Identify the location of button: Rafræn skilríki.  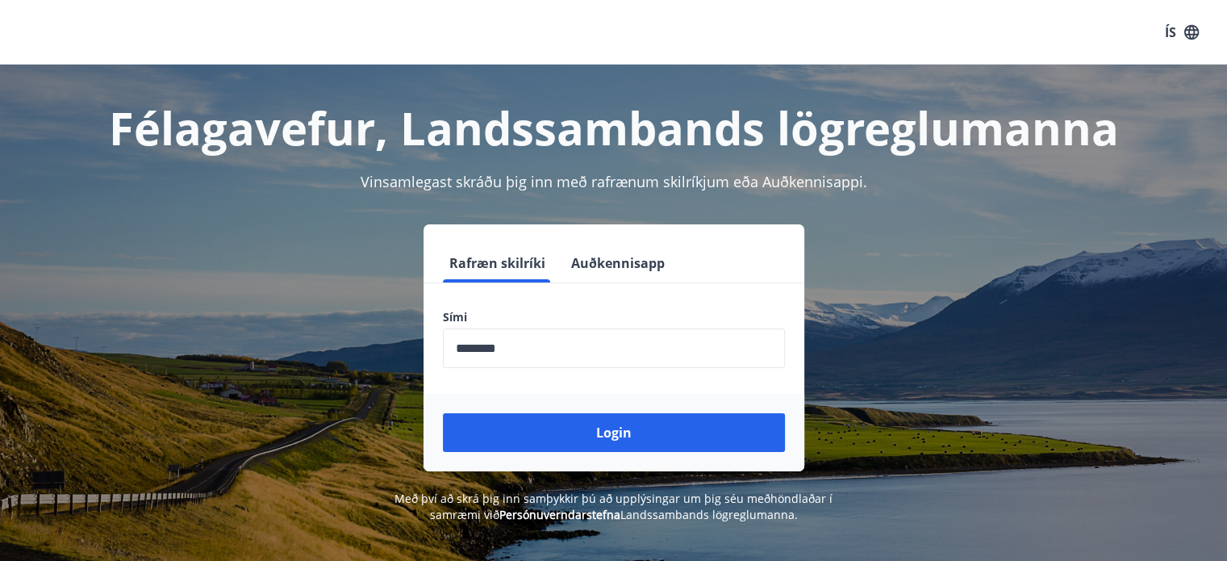
(497, 263).